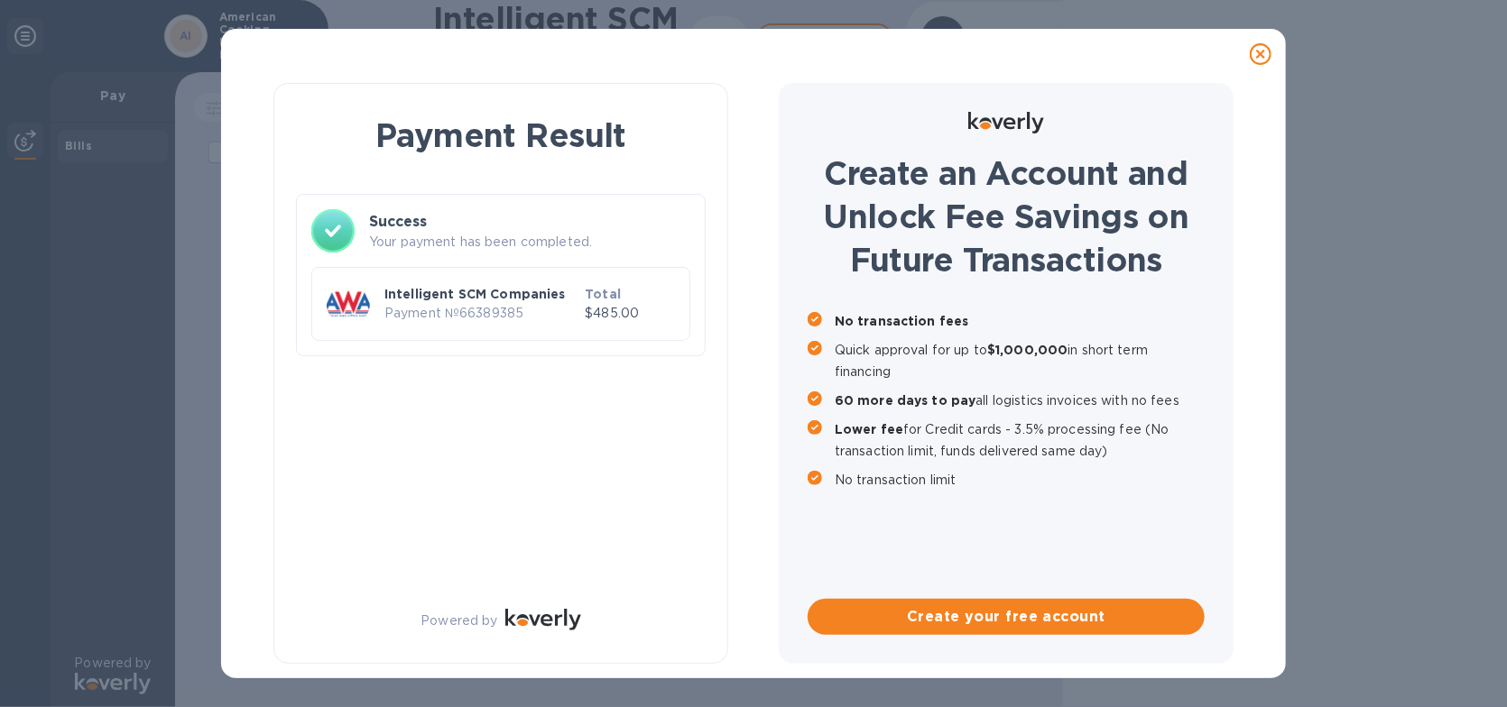 This screenshot has height=707, width=1507. I want to click on h3: Success, so click(530, 222).